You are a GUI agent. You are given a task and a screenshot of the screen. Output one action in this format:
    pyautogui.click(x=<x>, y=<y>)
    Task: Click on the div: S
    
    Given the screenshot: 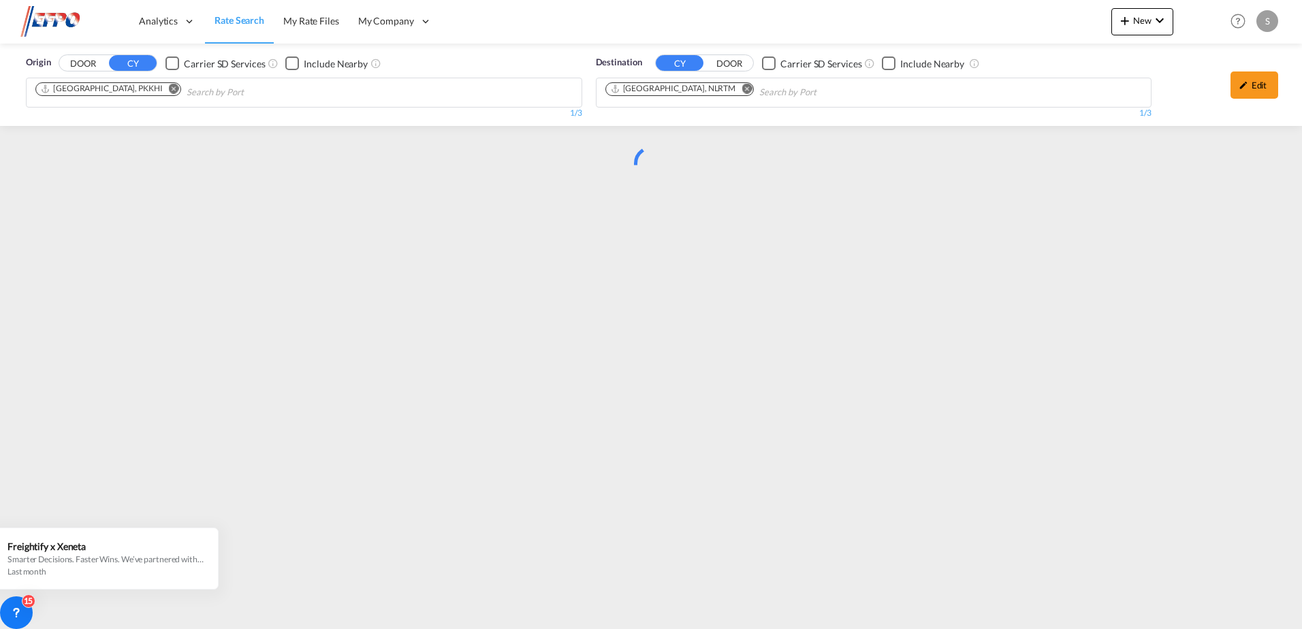 What is the action you would take?
    pyautogui.click(x=1267, y=21)
    